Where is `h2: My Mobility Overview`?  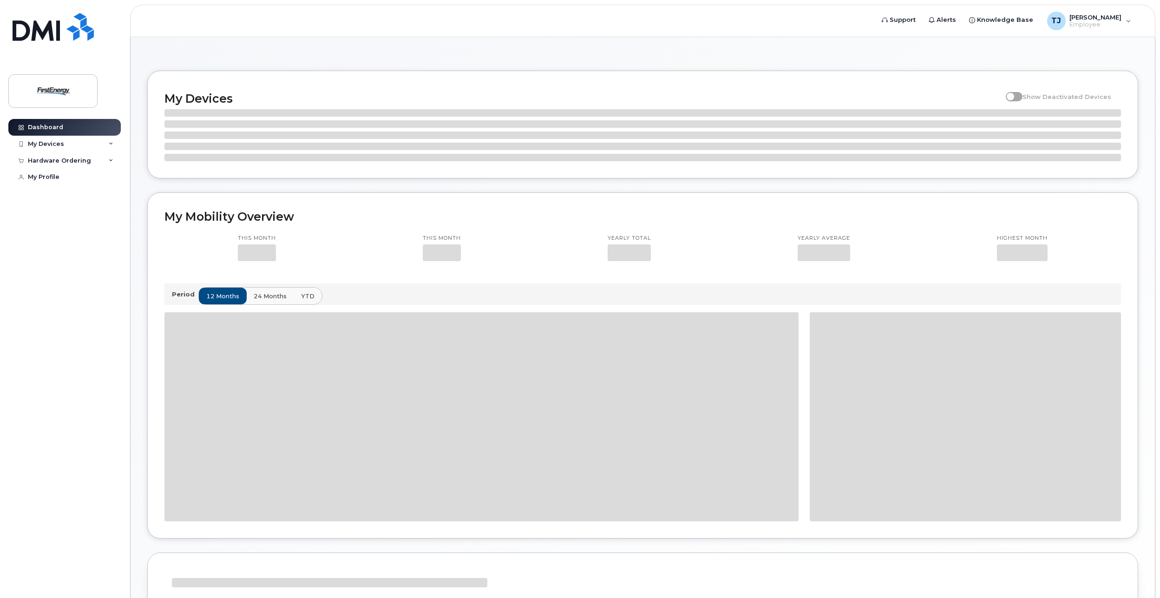 h2: My Mobility Overview is located at coordinates (643, 217).